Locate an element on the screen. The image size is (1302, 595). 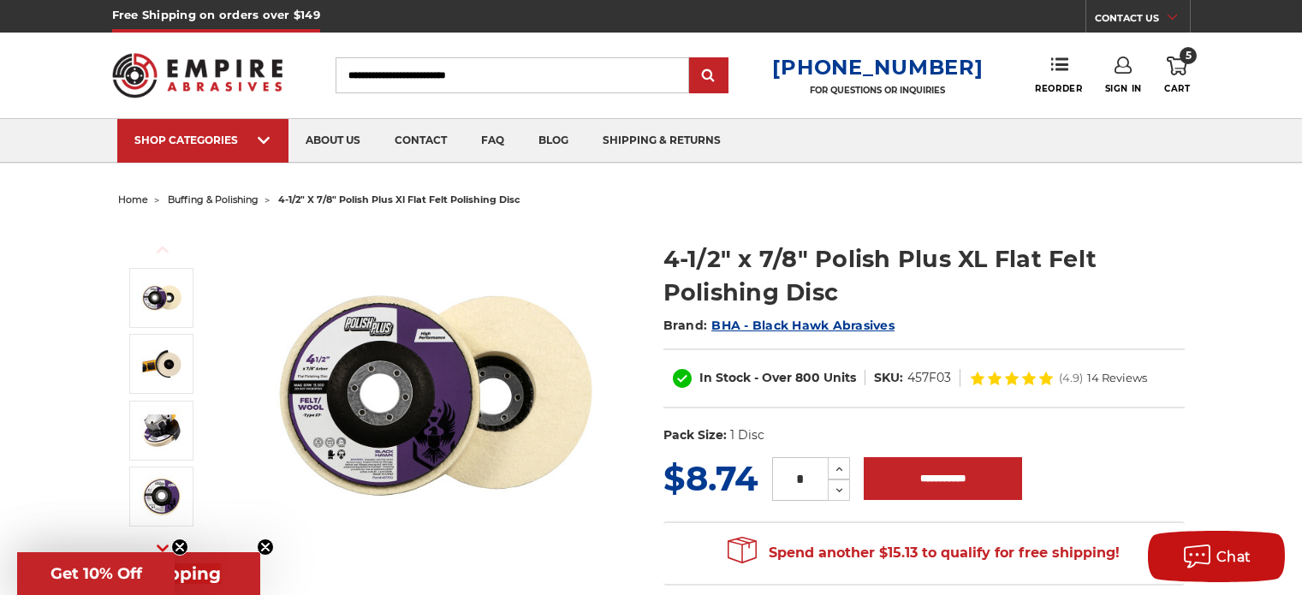
a: blog is located at coordinates (553, 140).